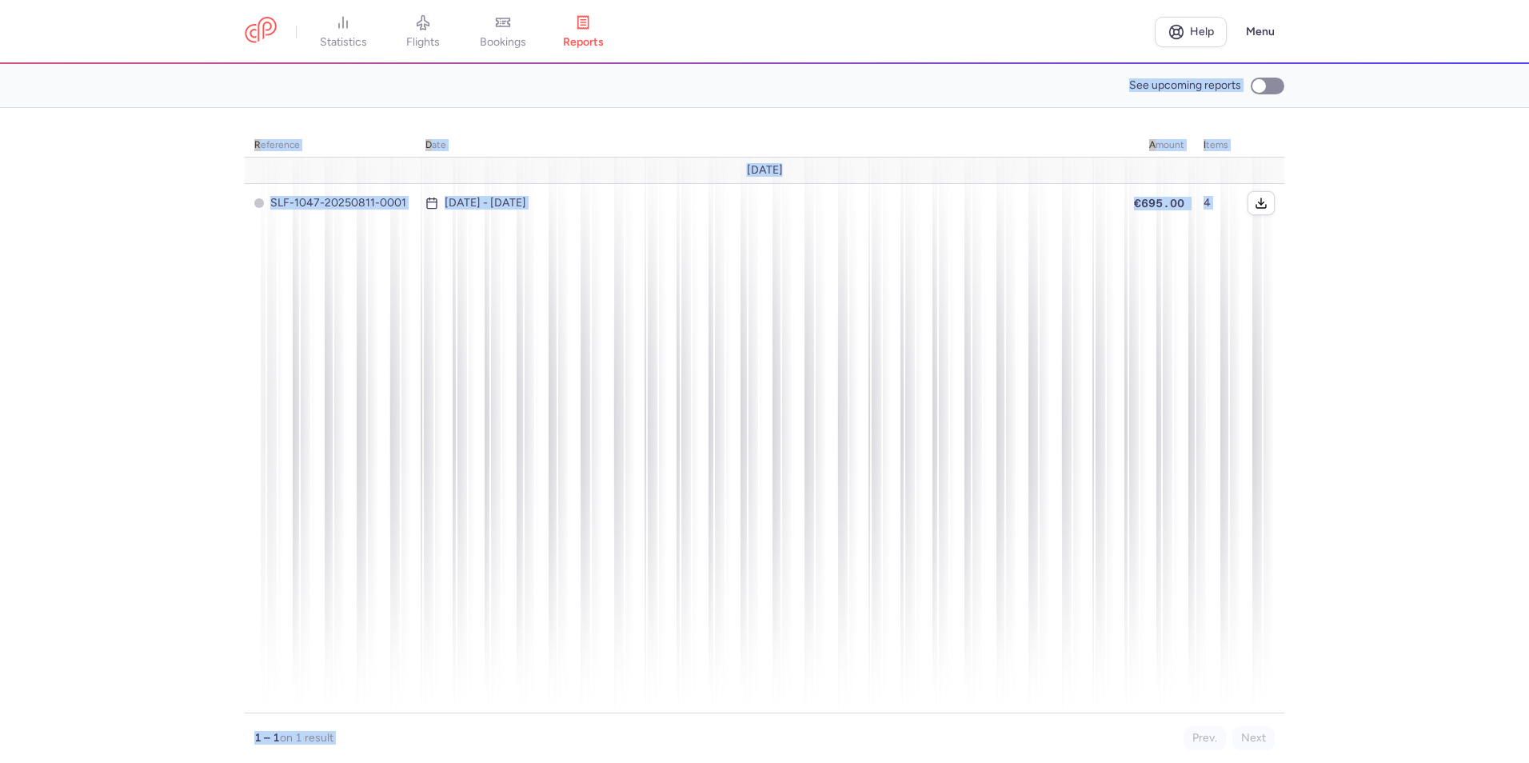 The width and height of the screenshot is (1529, 763). I want to click on span: on 1 result, so click(306, 737).